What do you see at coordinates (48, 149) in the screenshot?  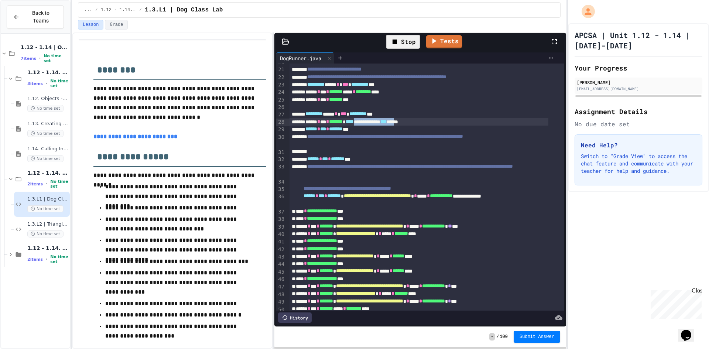 I see `span: 1.14. Calling Instance Methods` at bounding box center [48, 149].